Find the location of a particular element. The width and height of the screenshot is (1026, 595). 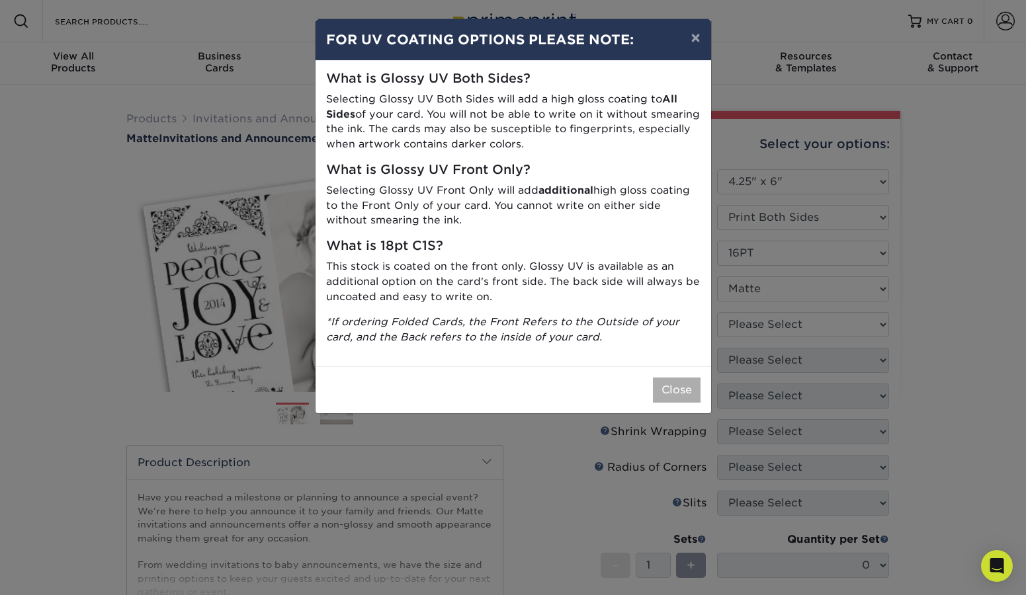

p: Selecting Glossy UV Both Sides will add a high gloss coating to of your card. You will not be abl... is located at coordinates (513, 122).